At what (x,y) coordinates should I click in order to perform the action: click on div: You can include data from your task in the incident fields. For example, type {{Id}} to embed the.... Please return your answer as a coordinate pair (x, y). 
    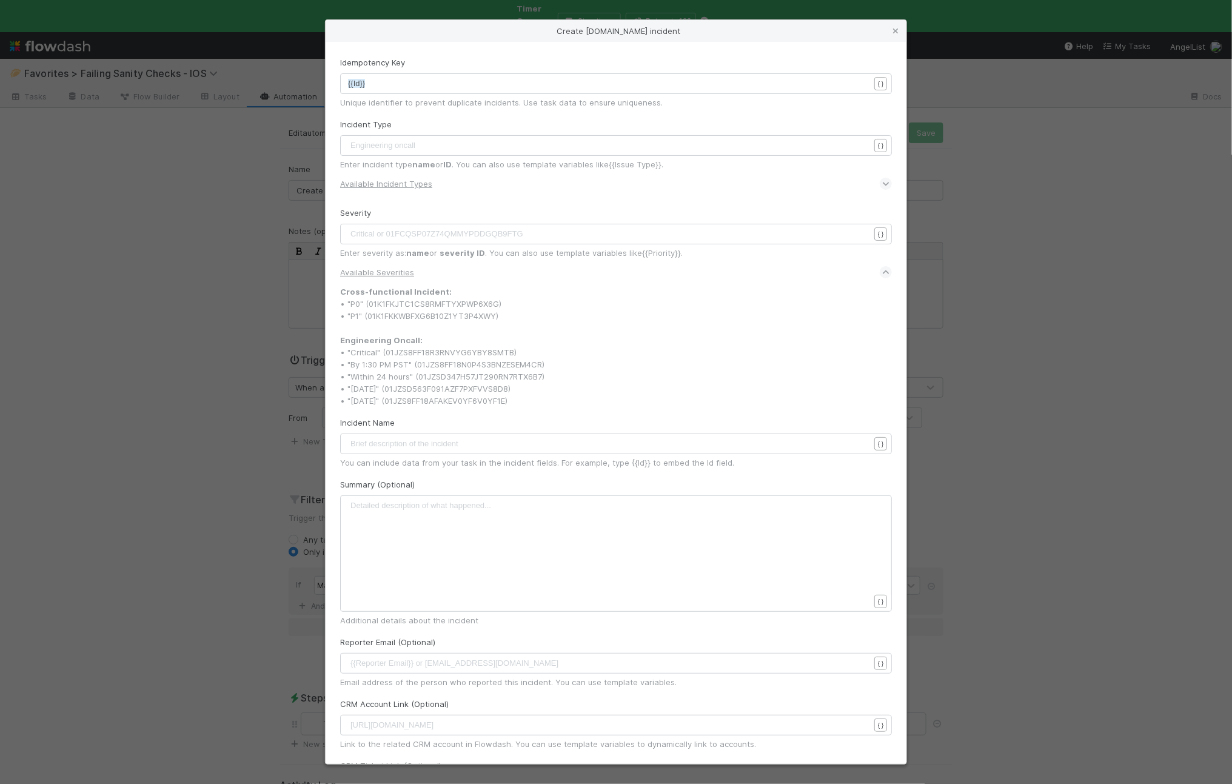
    Looking at the image, I should click on (616, 463).